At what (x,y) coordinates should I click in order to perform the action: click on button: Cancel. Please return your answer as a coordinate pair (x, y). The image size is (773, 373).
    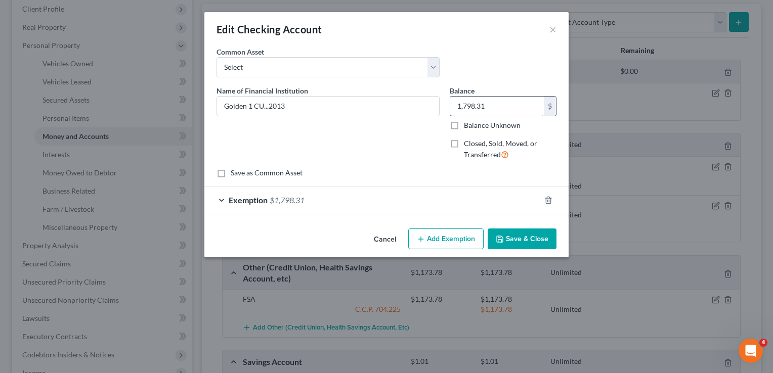
    Looking at the image, I should click on (385, 240).